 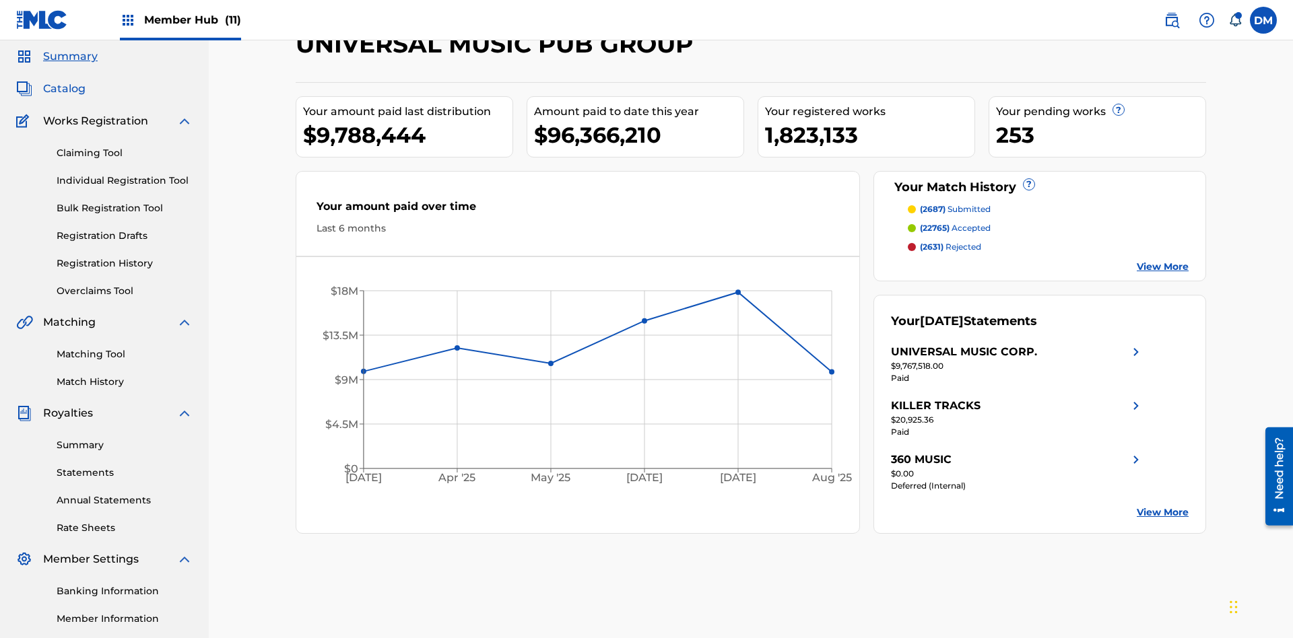 I want to click on div: Your registered works, so click(x=869, y=112).